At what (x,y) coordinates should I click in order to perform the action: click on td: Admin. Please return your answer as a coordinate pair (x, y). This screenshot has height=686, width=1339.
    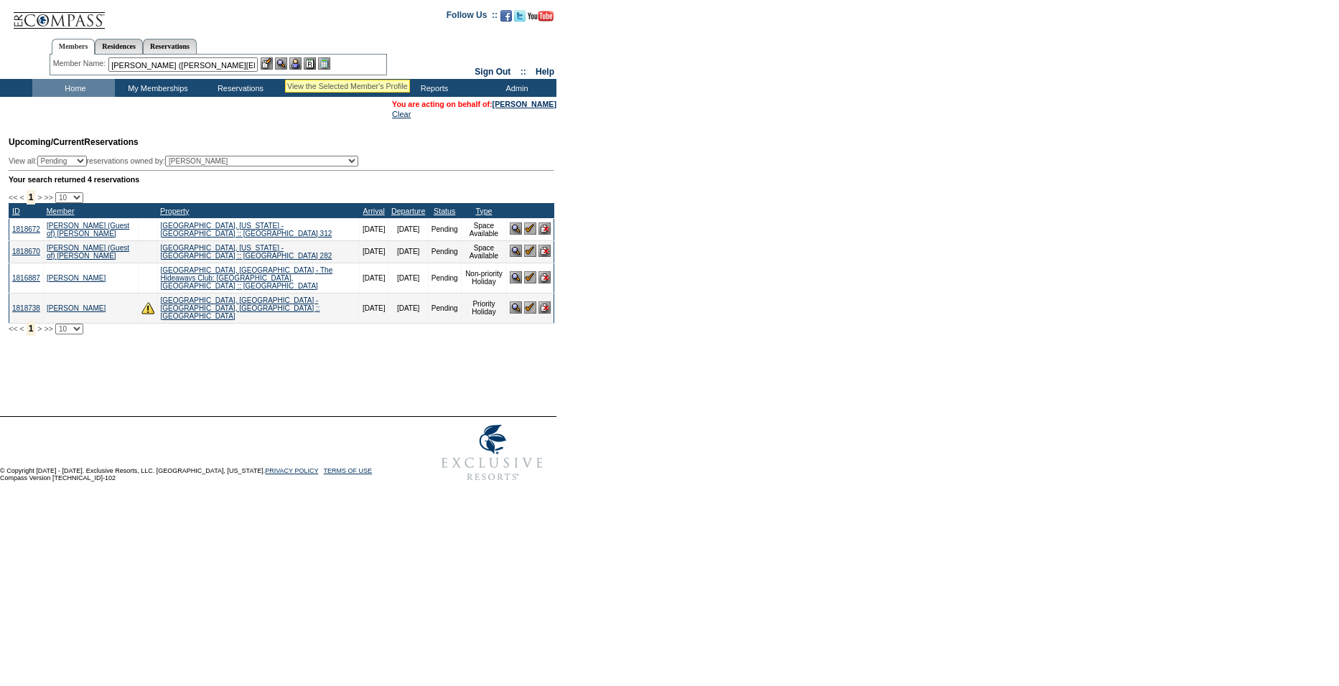
    Looking at the image, I should click on (515, 88).